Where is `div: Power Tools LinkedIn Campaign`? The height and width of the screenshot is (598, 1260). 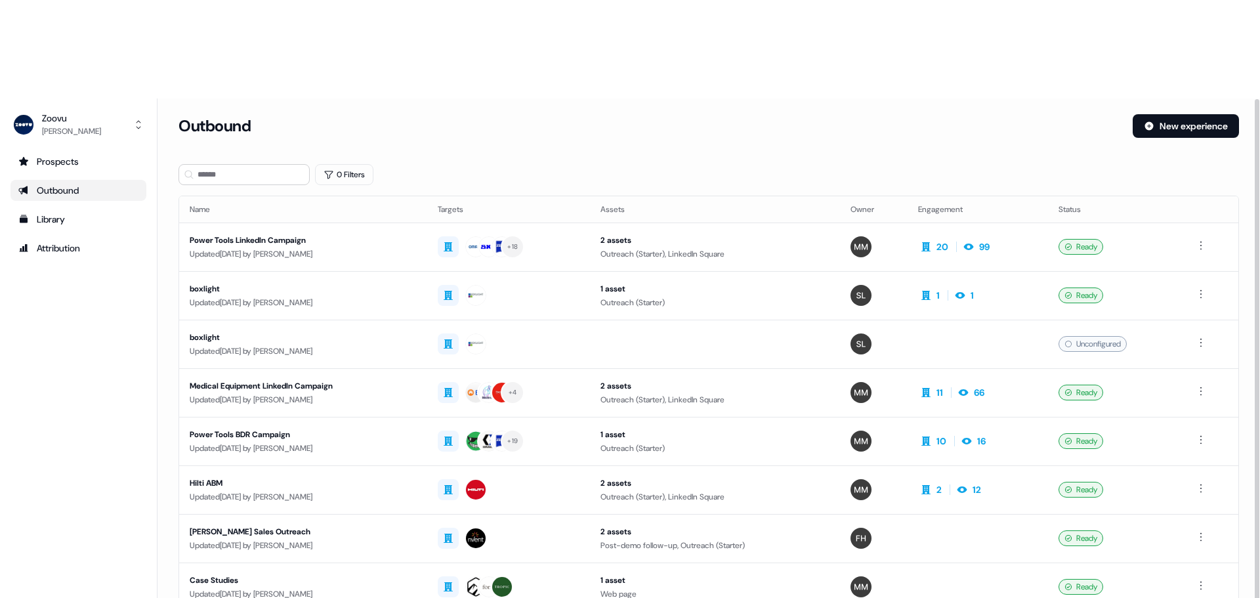
div: Power Tools LinkedIn Campaign is located at coordinates (303, 240).